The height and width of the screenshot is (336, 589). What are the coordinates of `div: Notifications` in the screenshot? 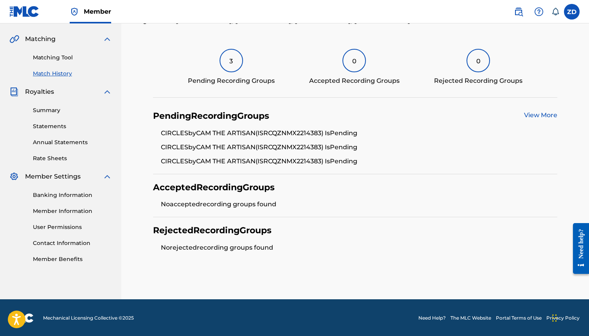 It's located at (555, 12).